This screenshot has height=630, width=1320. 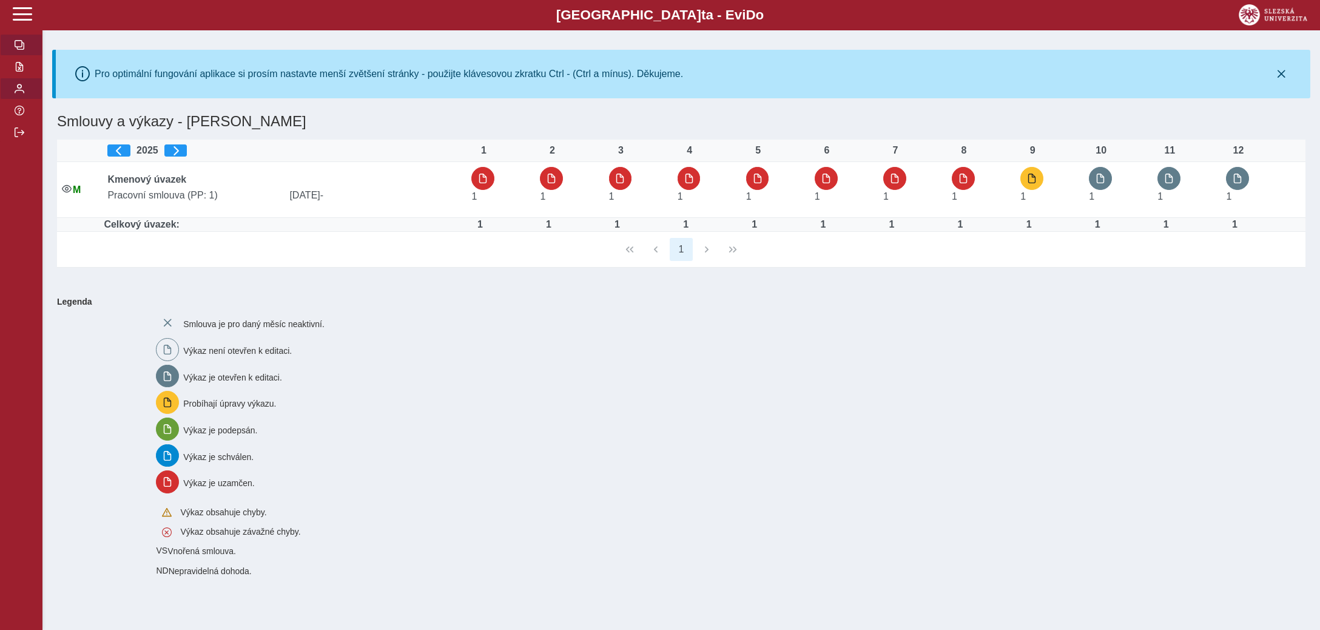 I want to click on img: logo_web_su.png, so click(x=1273, y=15).